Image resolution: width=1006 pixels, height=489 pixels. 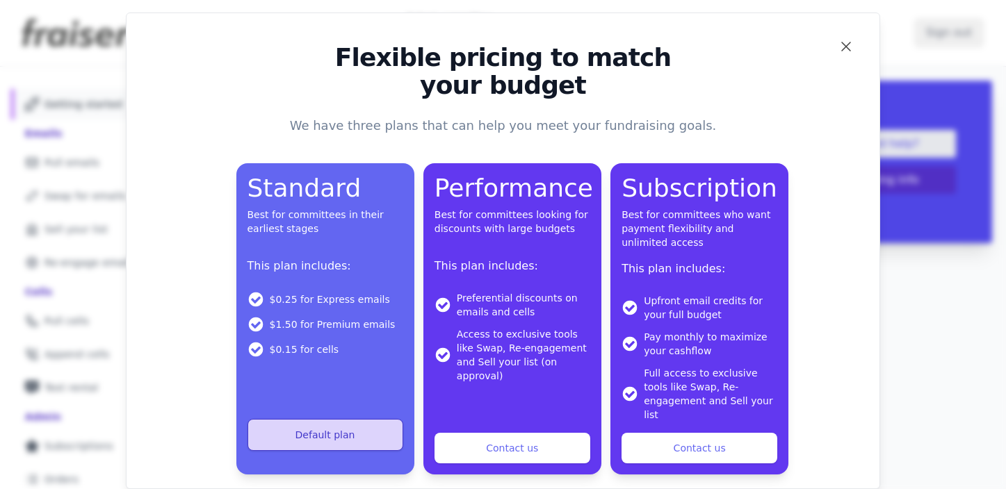 What do you see at coordinates (325, 300) in the screenshot?
I see `li: $0.25 for Express emails` at bounding box center [325, 300].